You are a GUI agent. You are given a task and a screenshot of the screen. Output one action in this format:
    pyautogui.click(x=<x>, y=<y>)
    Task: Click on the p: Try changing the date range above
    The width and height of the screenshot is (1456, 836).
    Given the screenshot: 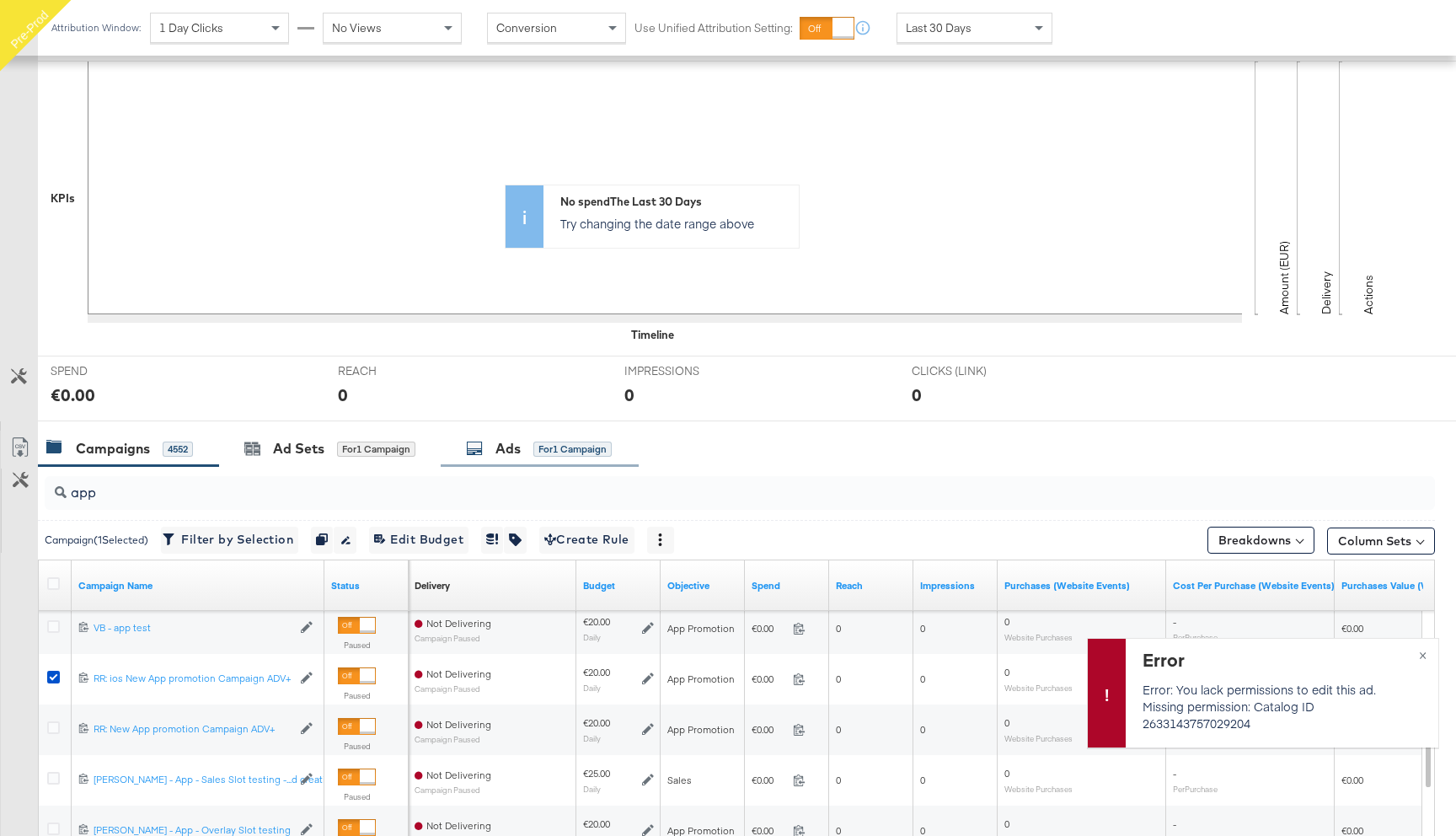 What is the action you would take?
    pyautogui.click(x=675, y=223)
    